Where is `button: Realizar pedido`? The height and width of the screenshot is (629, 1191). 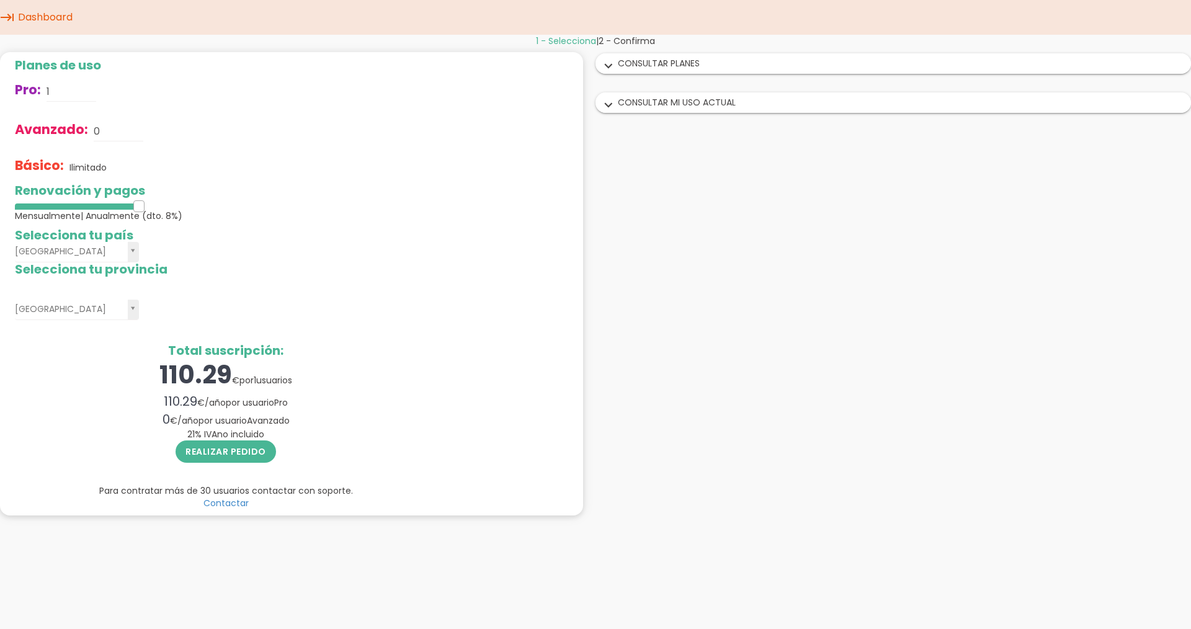
button: Realizar pedido is located at coordinates (226, 452).